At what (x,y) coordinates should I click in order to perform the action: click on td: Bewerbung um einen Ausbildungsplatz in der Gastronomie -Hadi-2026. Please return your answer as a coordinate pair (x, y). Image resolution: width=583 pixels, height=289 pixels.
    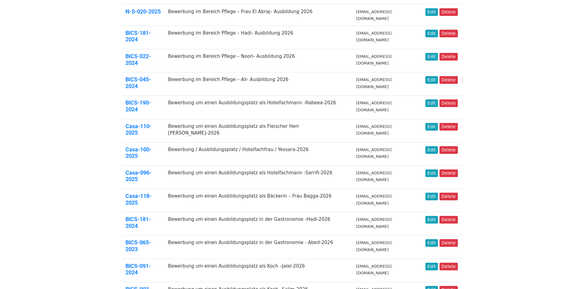
    Looking at the image, I should click on (258, 224).